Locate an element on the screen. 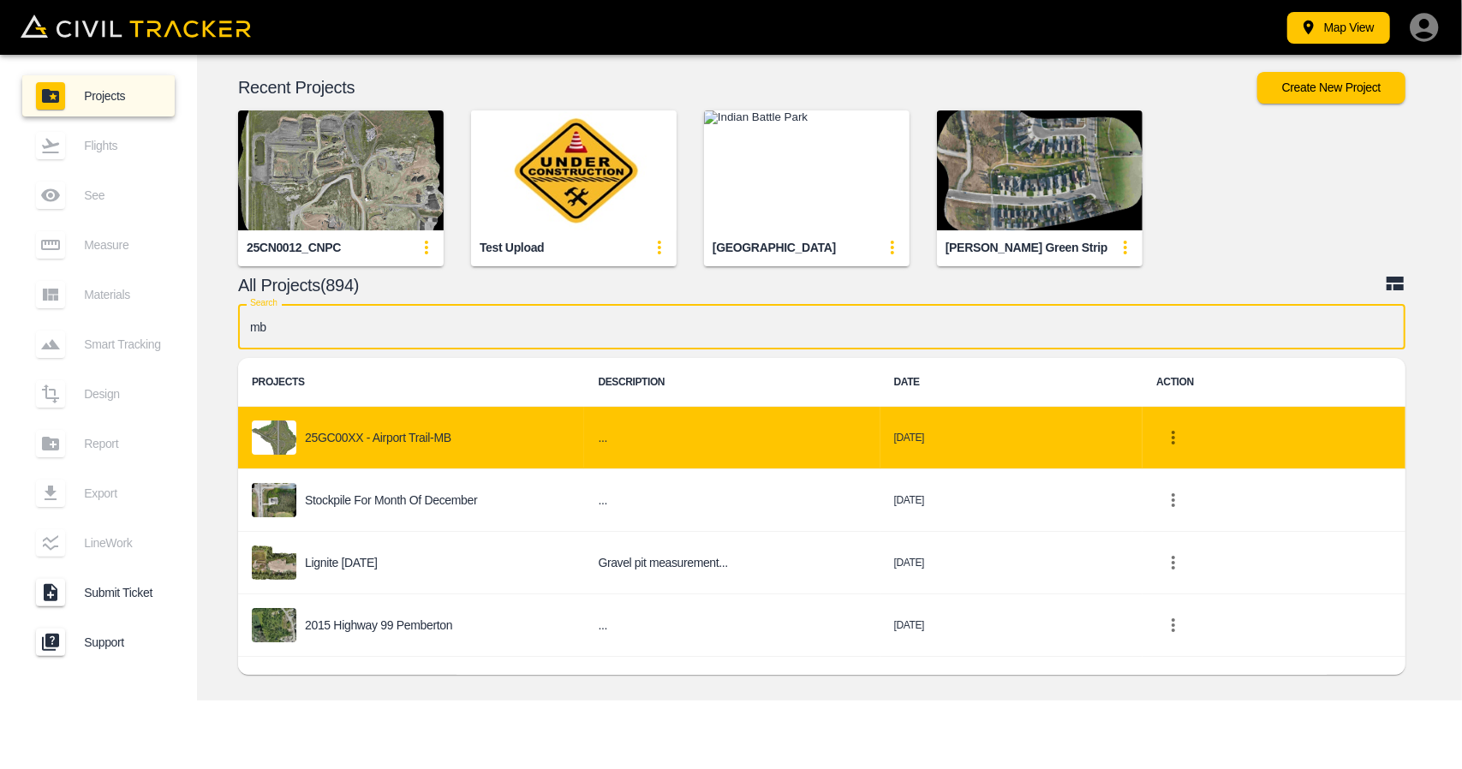  span: Support is located at coordinates (122, 642).